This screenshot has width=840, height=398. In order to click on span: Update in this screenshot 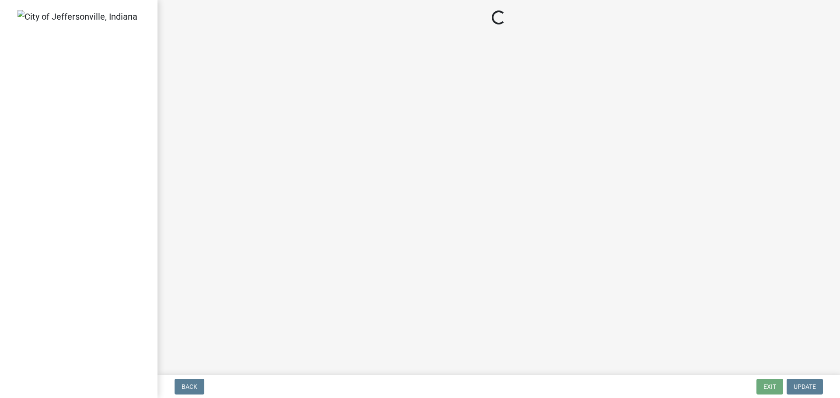, I will do `click(804, 387)`.